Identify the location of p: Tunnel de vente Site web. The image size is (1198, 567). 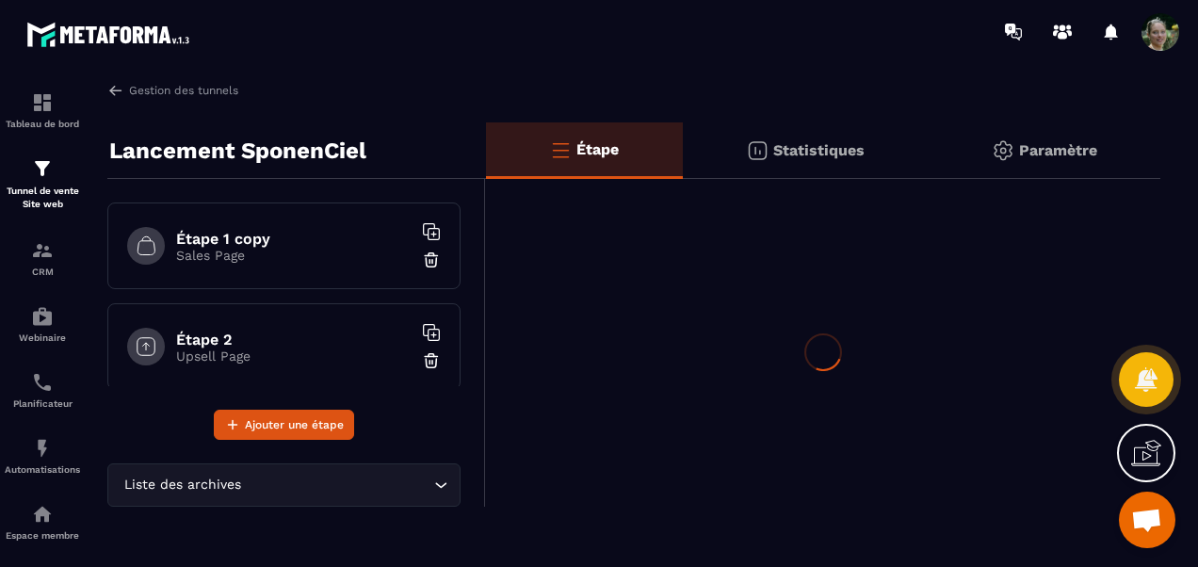
(42, 198).